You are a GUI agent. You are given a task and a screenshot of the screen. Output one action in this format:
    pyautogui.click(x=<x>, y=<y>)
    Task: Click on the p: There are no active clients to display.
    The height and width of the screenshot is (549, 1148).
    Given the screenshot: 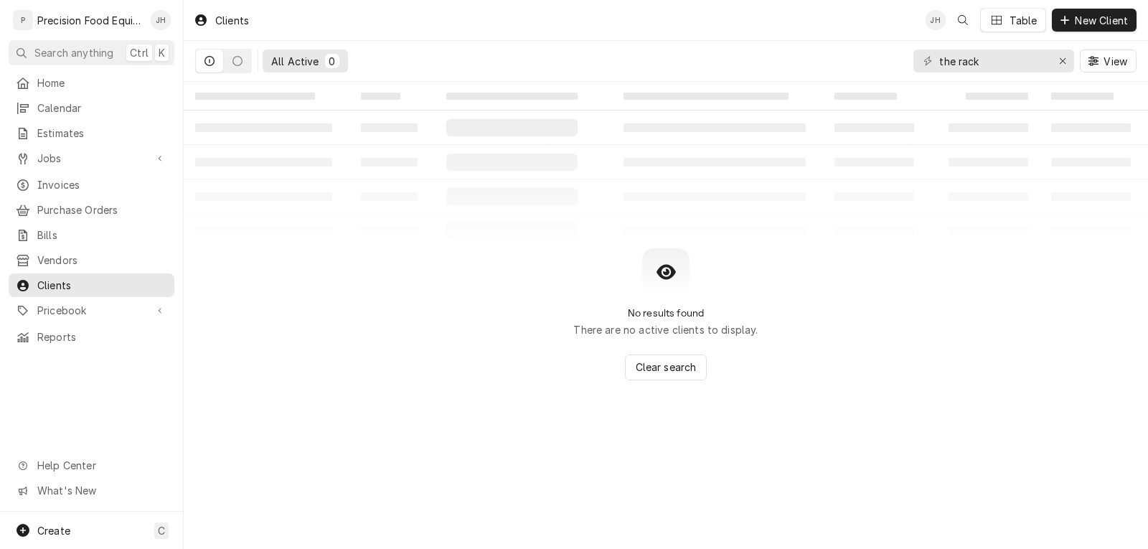 What is the action you would take?
    pyautogui.click(x=665, y=329)
    